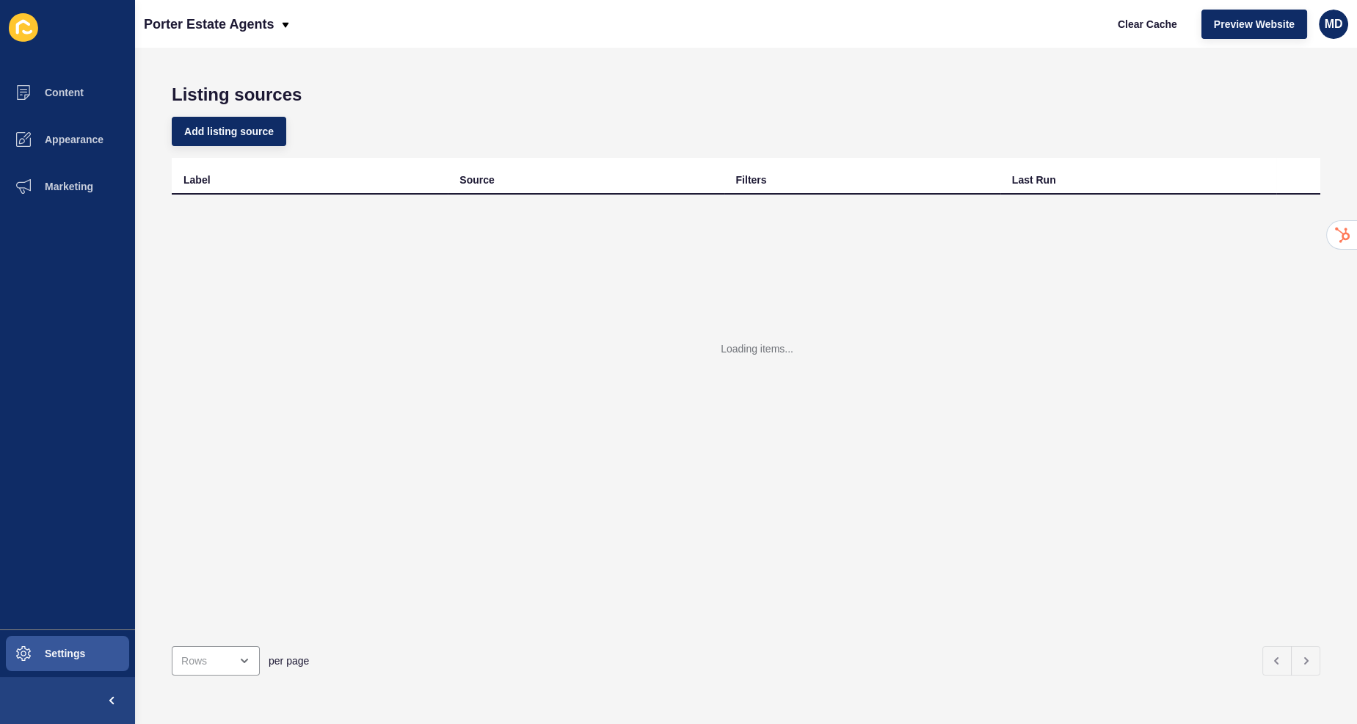  I want to click on div: open menu, so click(216, 661).